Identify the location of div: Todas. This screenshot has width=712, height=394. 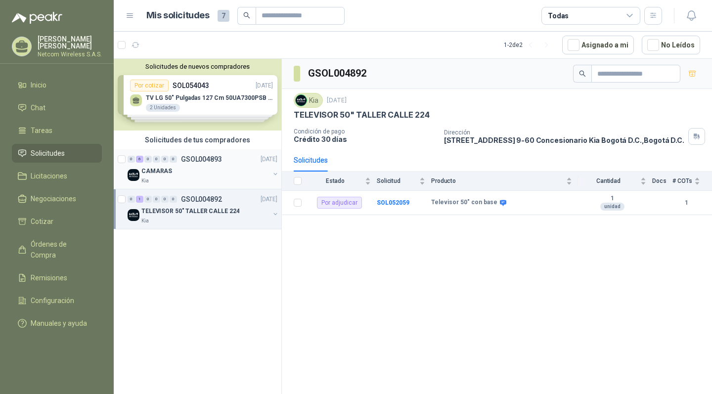
(558, 16).